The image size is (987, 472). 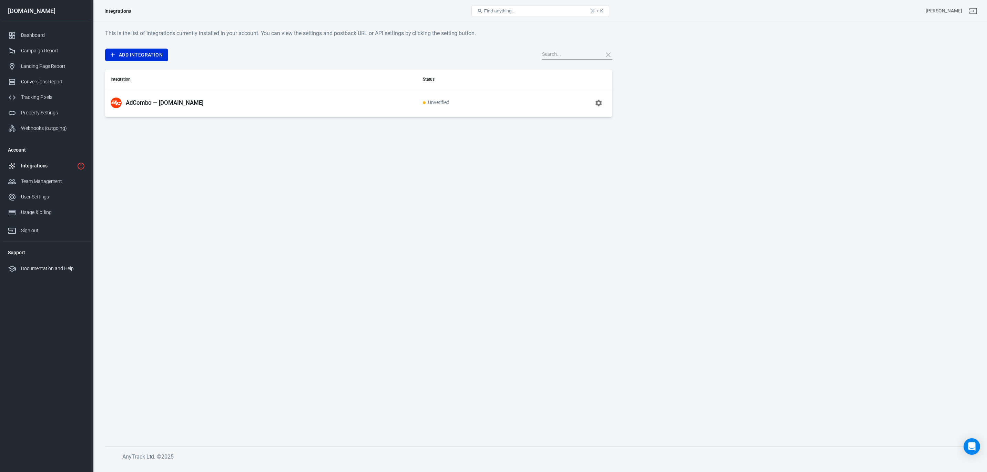 I want to click on div: Webhooks (outgoing), so click(x=53, y=128).